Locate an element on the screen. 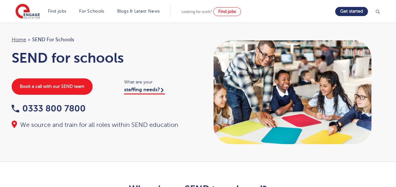  span: Find jobs is located at coordinates (227, 11).